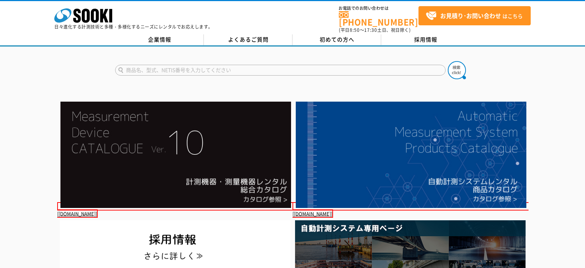 The width and height of the screenshot is (585, 268). I want to click on span: 初めての方へ, so click(337, 39).